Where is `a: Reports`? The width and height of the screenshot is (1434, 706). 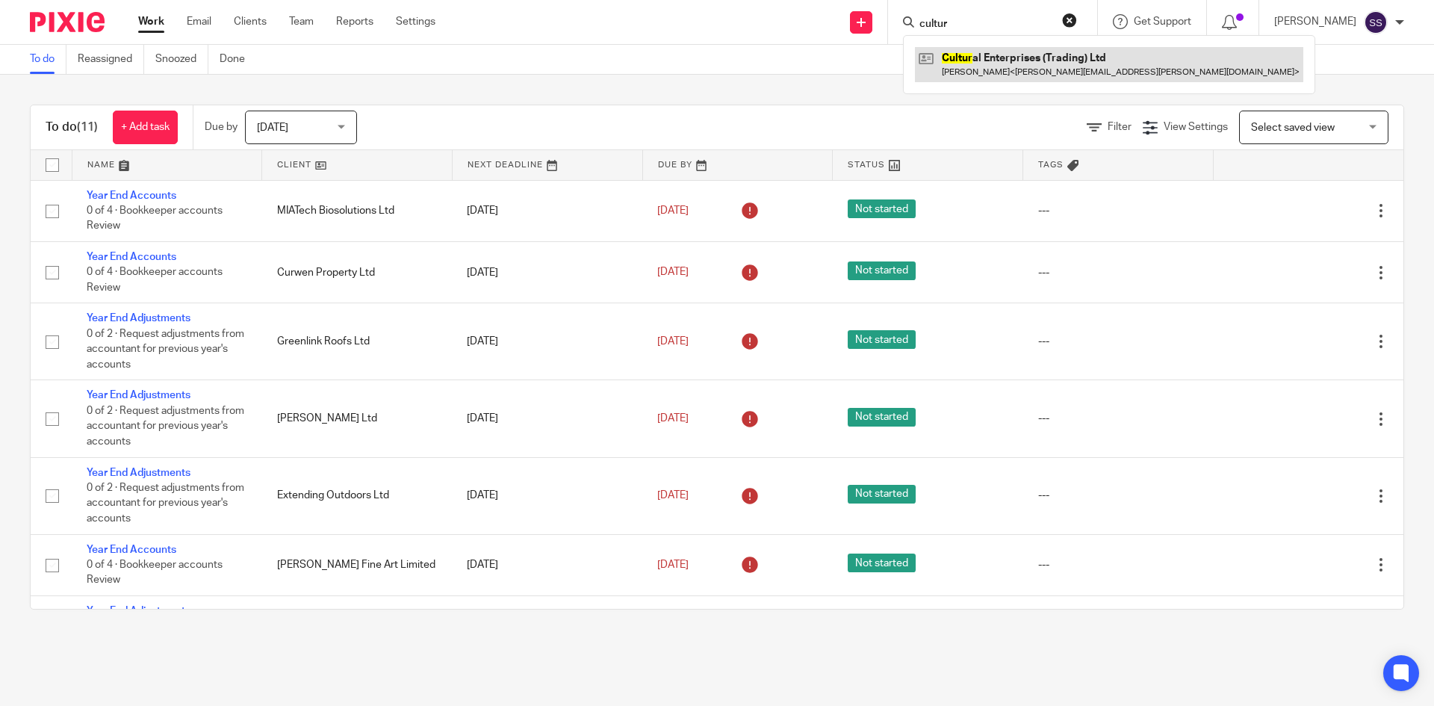
a: Reports is located at coordinates (355, 22).